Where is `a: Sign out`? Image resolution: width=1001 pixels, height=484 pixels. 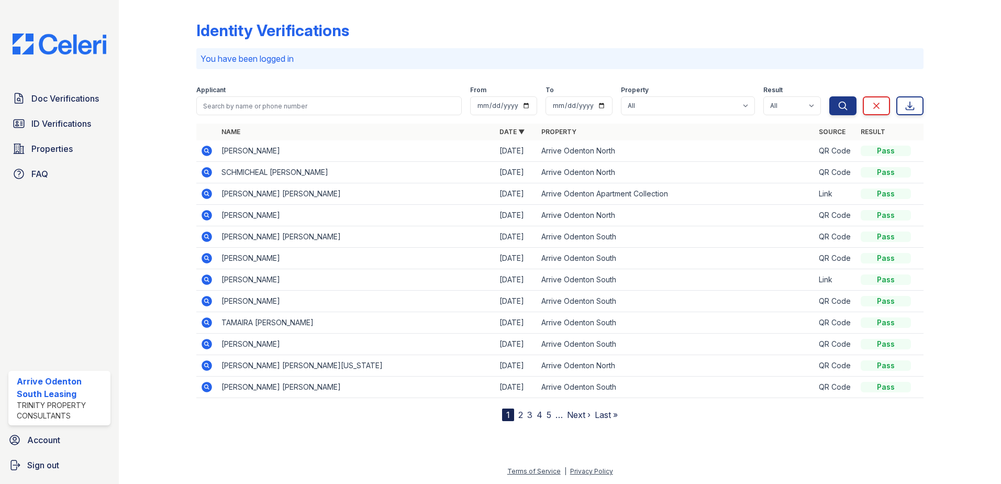 a: Sign out is located at coordinates (59, 465).